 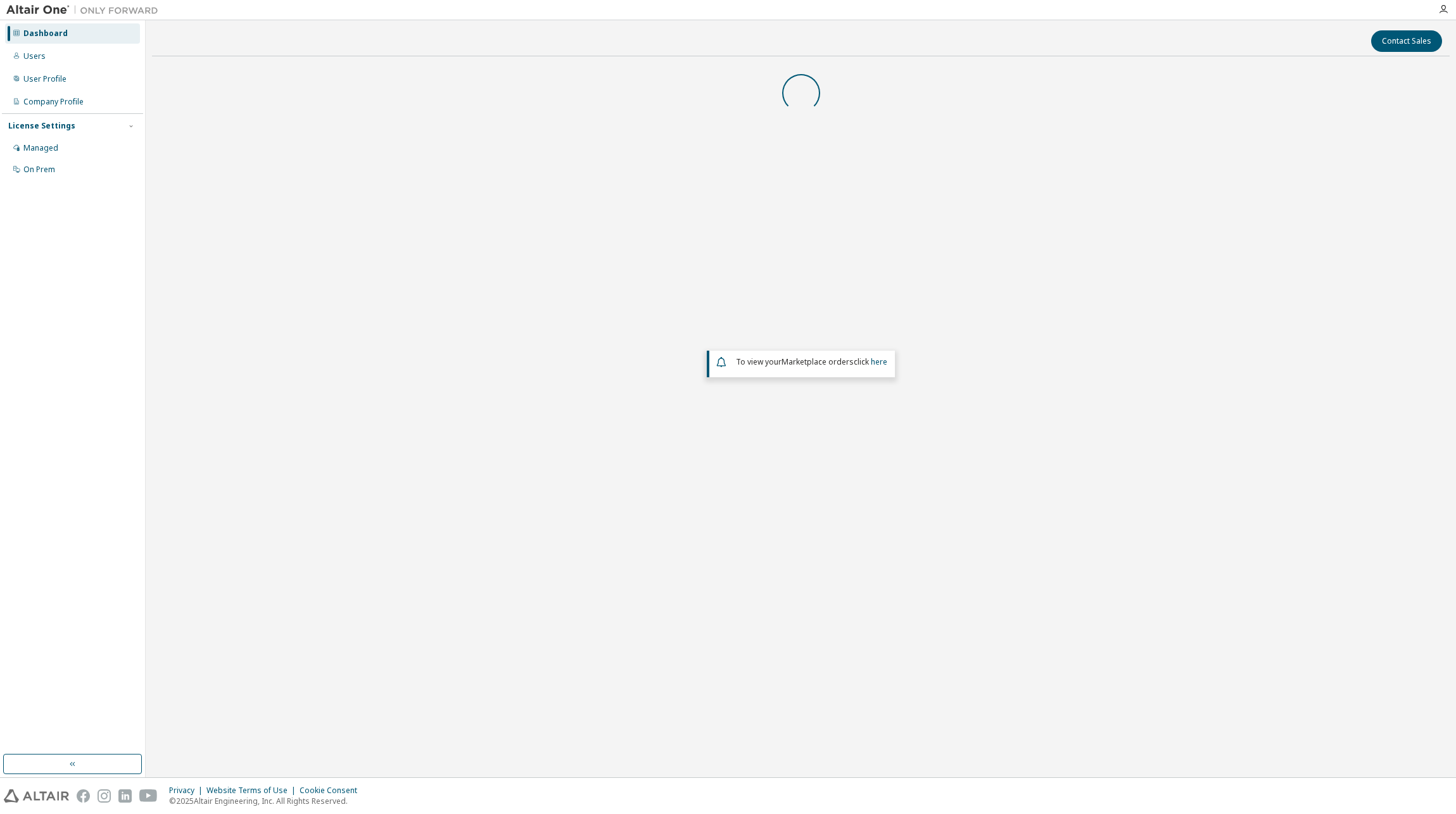 I want to click on img: Altair One, so click(x=85, y=10).